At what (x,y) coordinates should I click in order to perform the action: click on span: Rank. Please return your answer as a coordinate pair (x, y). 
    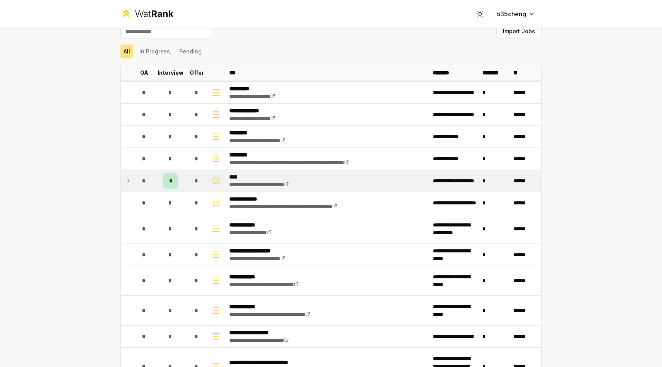
    Looking at the image, I should click on (162, 14).